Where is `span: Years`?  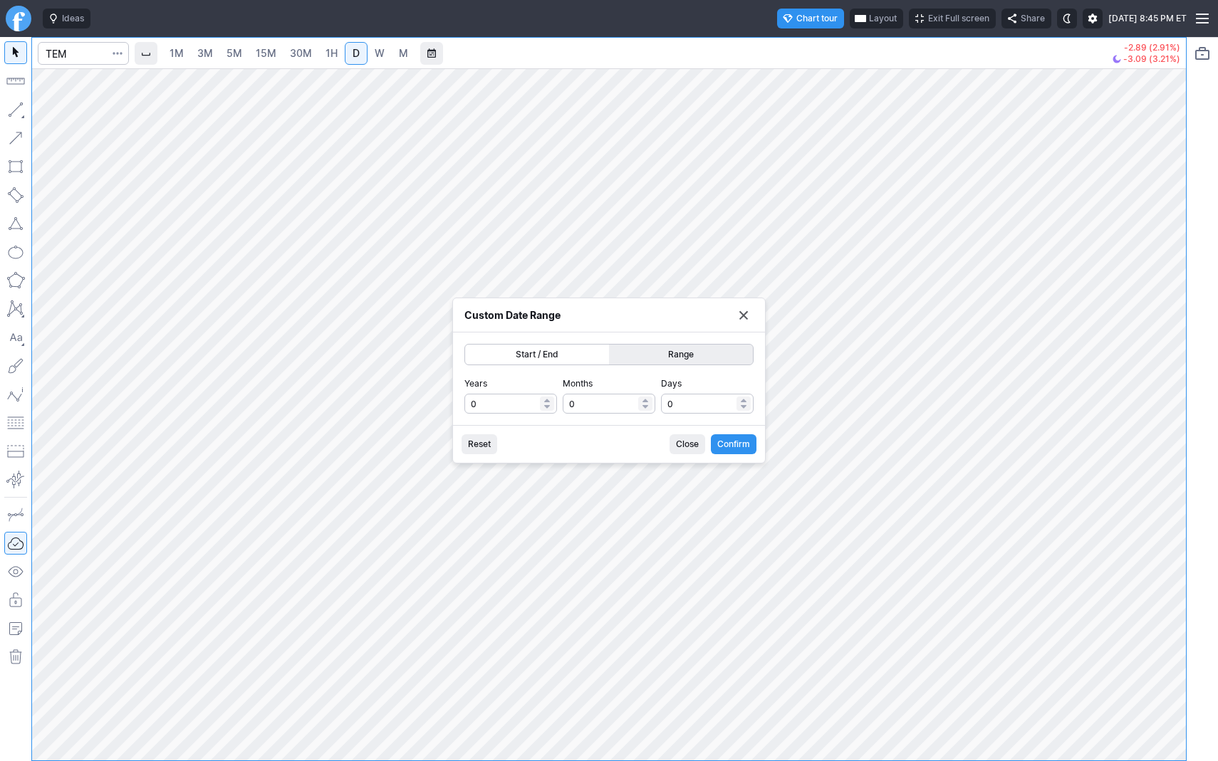 span: Years is located at coordinates (511, 384).